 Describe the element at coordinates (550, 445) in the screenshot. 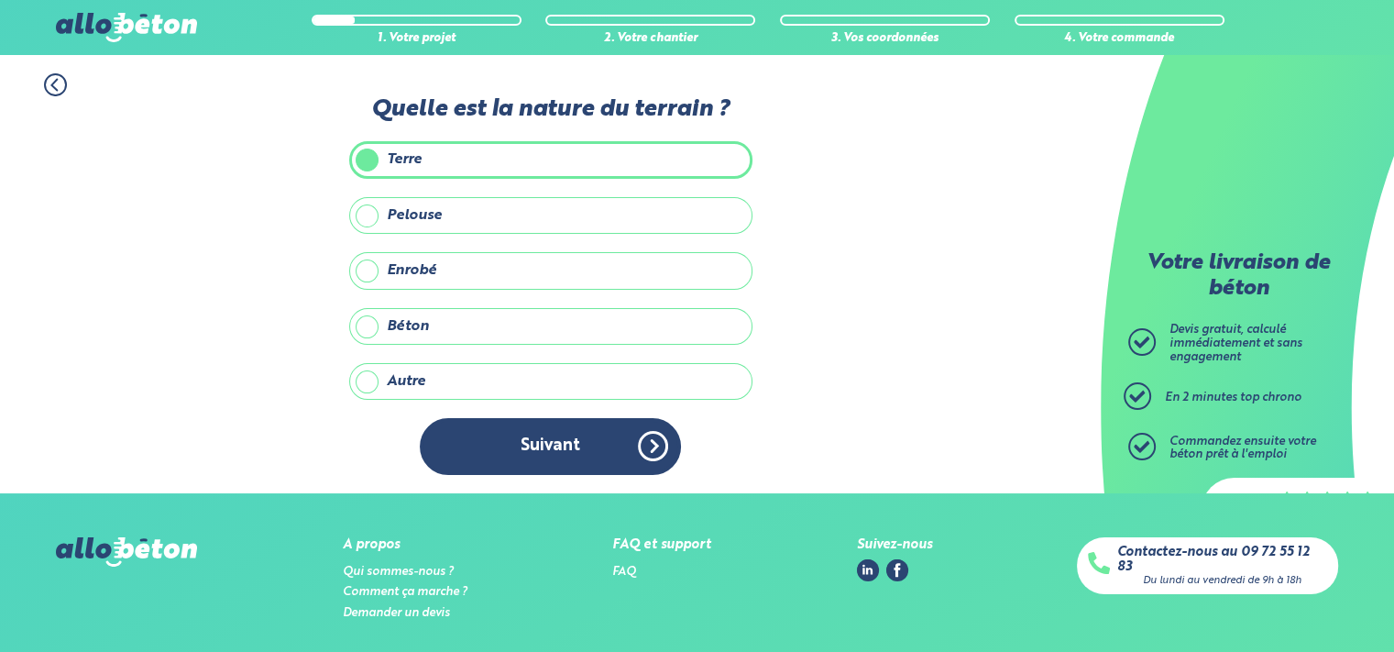

I see `button: Suivant` at that location.